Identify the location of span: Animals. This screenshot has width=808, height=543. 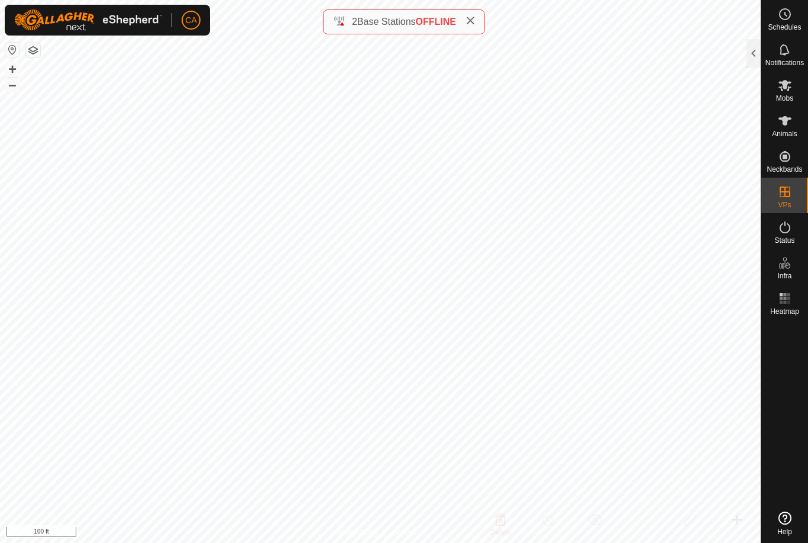
(785, 134).